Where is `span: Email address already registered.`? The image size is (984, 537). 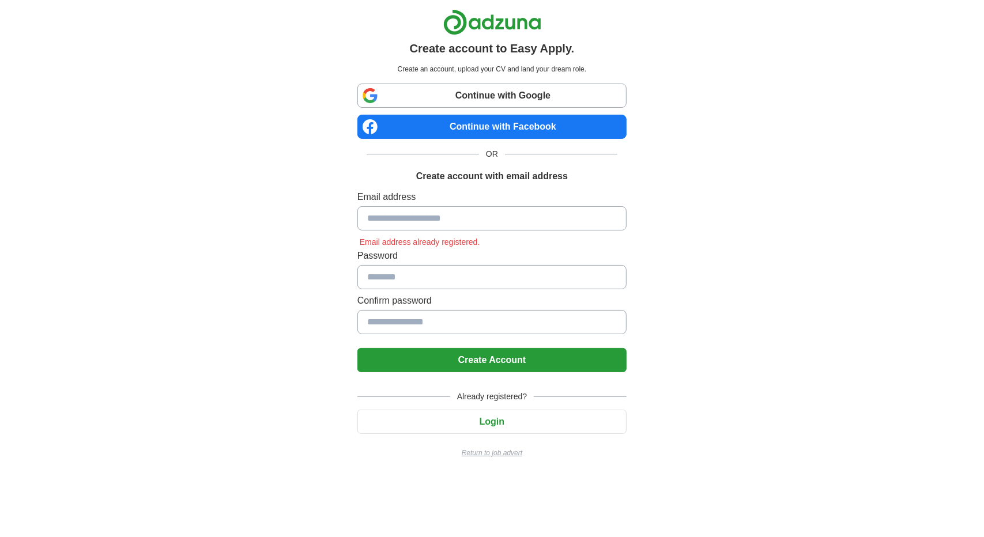
span: Email address already registered. is located at coordinates (420, 242).